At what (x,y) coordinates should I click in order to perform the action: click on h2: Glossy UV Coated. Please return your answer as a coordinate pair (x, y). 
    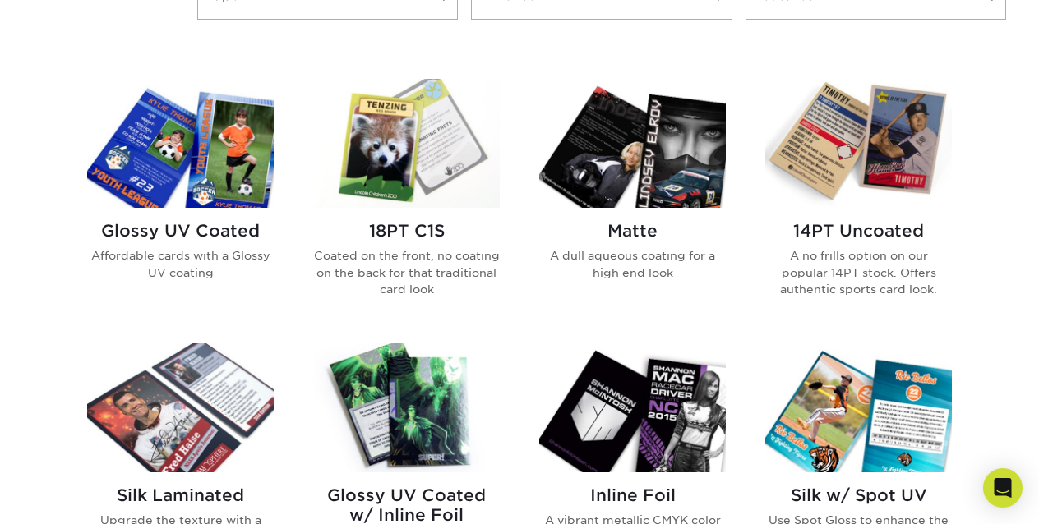
    Looking at the image, I should click on (180, 231).